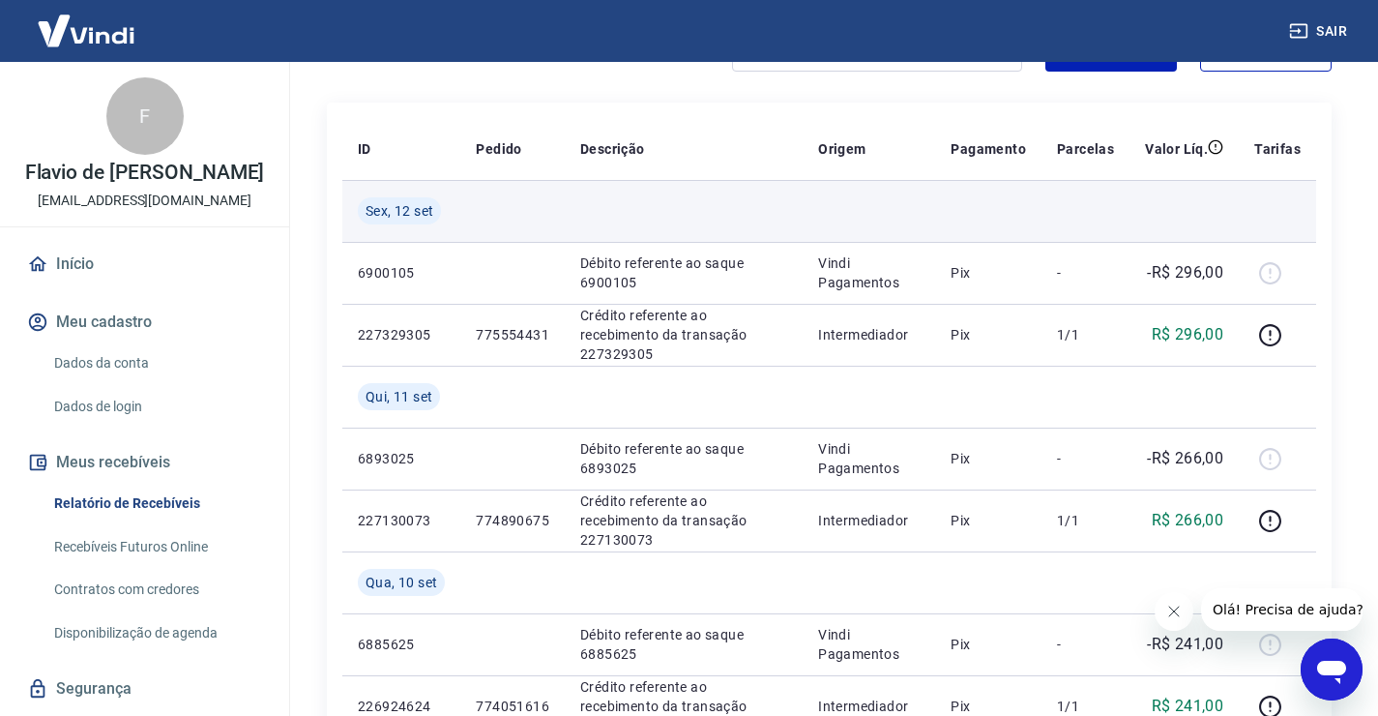 The image size is (1378, 716). What do you see at coordinates (1188, 335) in the screenshot?
I see `p: R$ 296,00` at bounding box center [1188, 335].